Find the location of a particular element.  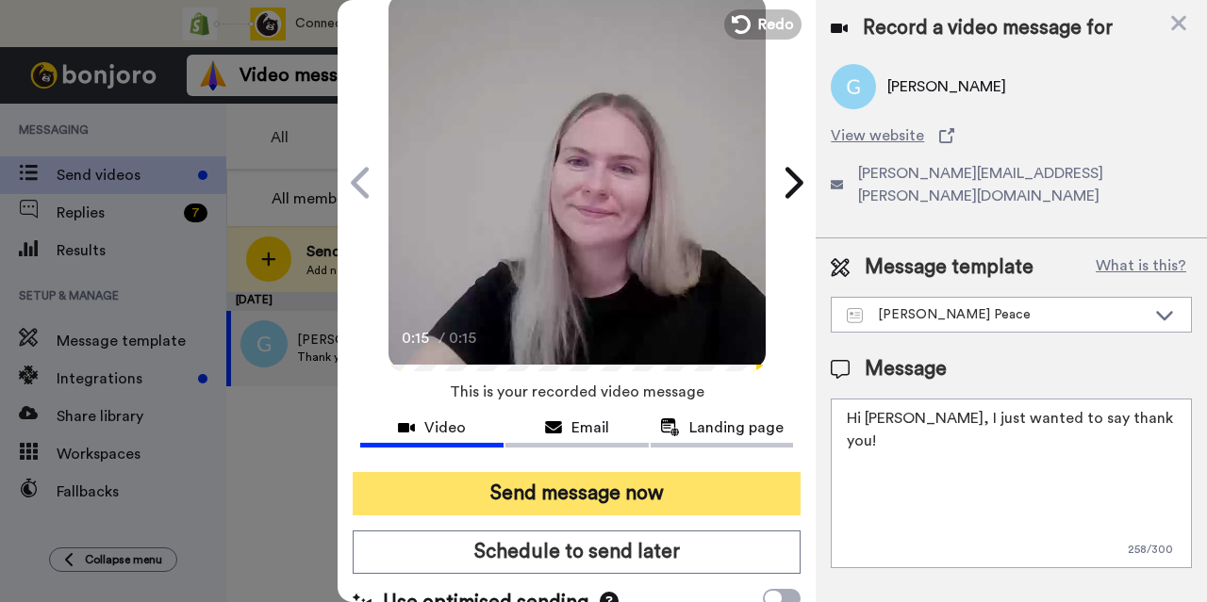

button: What is this? is located at coordinates (1141, 268).